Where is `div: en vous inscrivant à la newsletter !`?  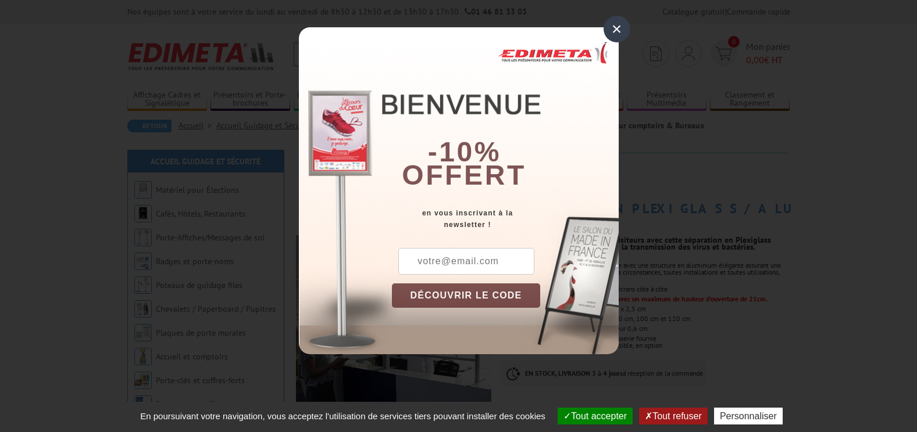 div: en vous inscrivant à la newsletter ! is located at coordinates (505, 219).